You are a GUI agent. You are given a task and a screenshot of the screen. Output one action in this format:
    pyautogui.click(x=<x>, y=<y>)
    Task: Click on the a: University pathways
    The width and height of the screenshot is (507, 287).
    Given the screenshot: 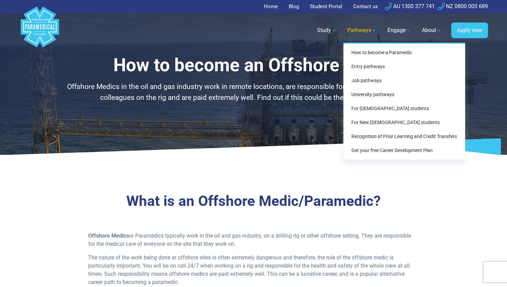 What is the action you would take?
    pyautogui.click(x=404, y=94)
    